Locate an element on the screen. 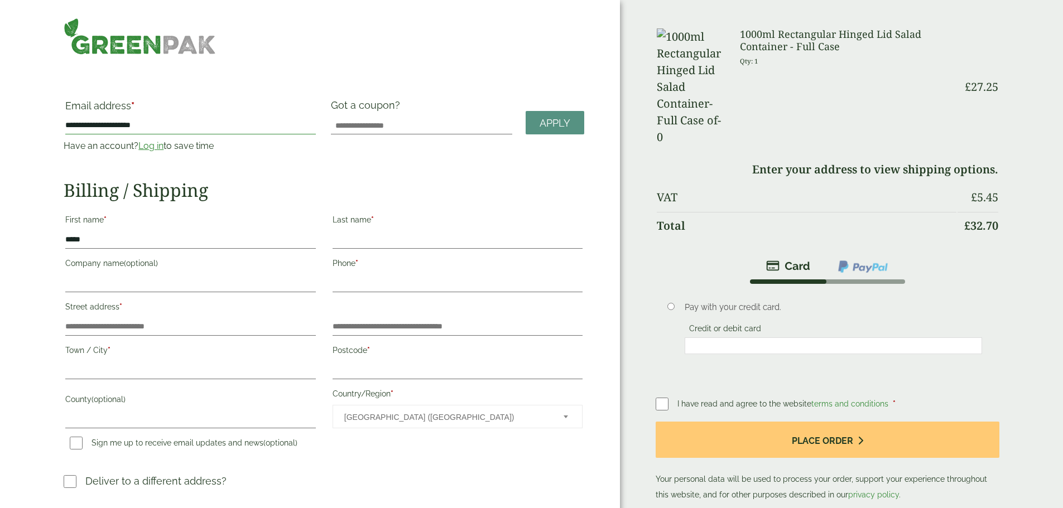 Image resolution: width=1063 pixels, height=508 pixels. td: Enter your address to view shipping options. is located at coordinates (827, 170).